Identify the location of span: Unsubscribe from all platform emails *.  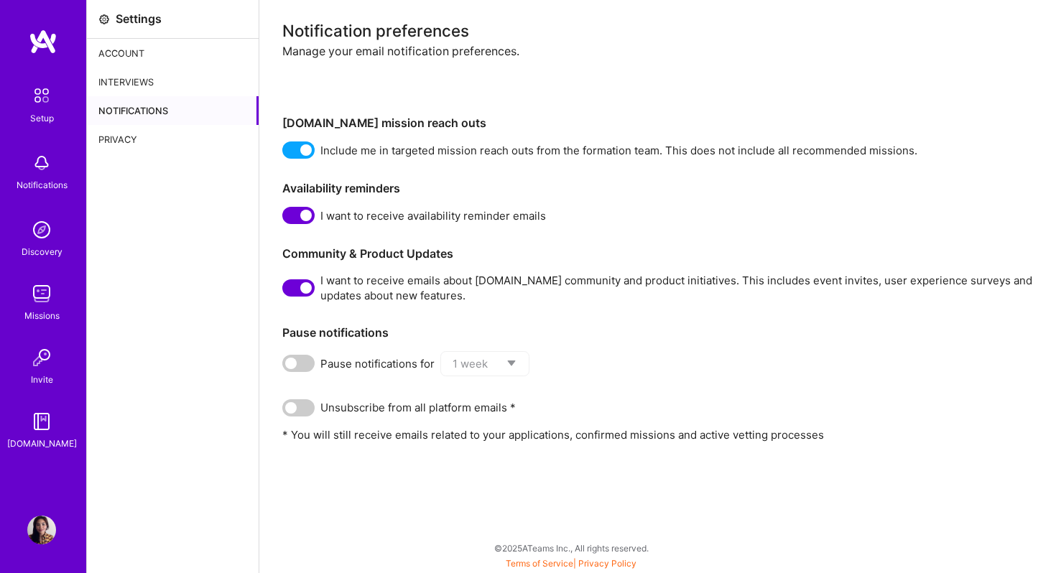
(418, 407).